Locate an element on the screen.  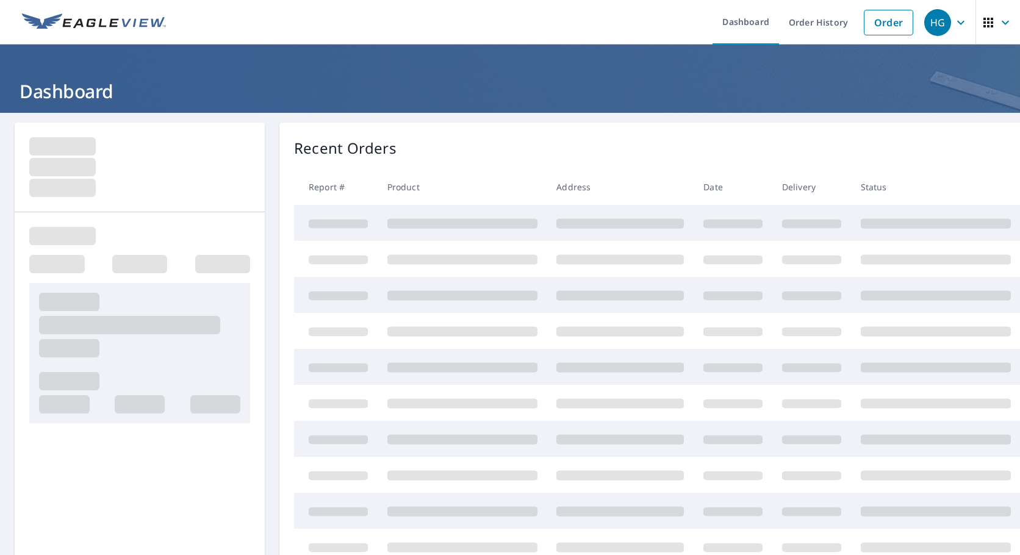
th: Product is located at coordinates (463, 187).